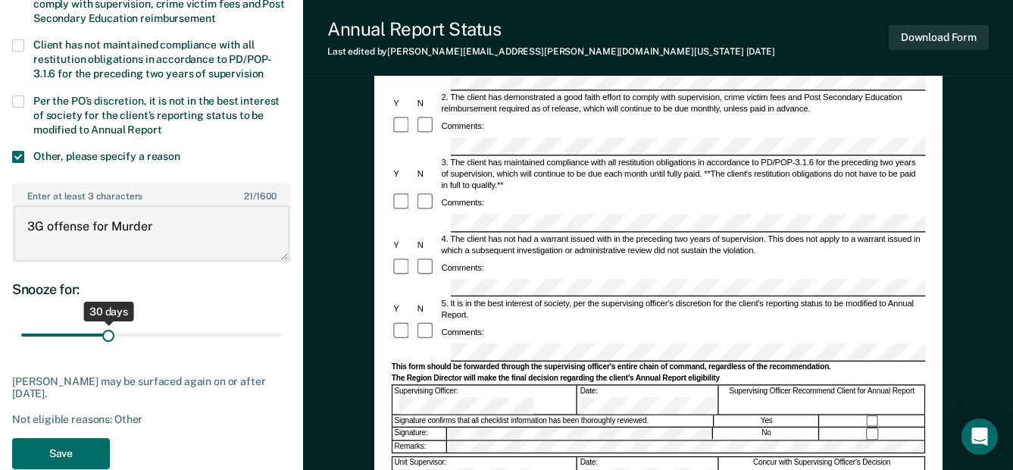 The width and height of the screenshot is (1013, 470). What do you see at coordinates (152, 419) in the screenshot?
I see `div: Not eligible reasons: Other` at bounding box center [152, 419].